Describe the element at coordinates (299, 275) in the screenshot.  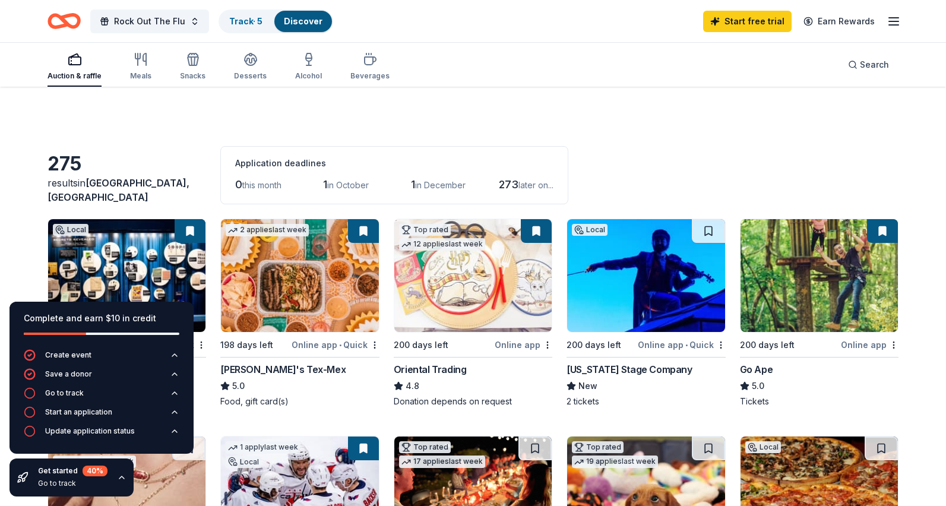
I see `img: Image for Chuy's Tex-Mex` at that location.